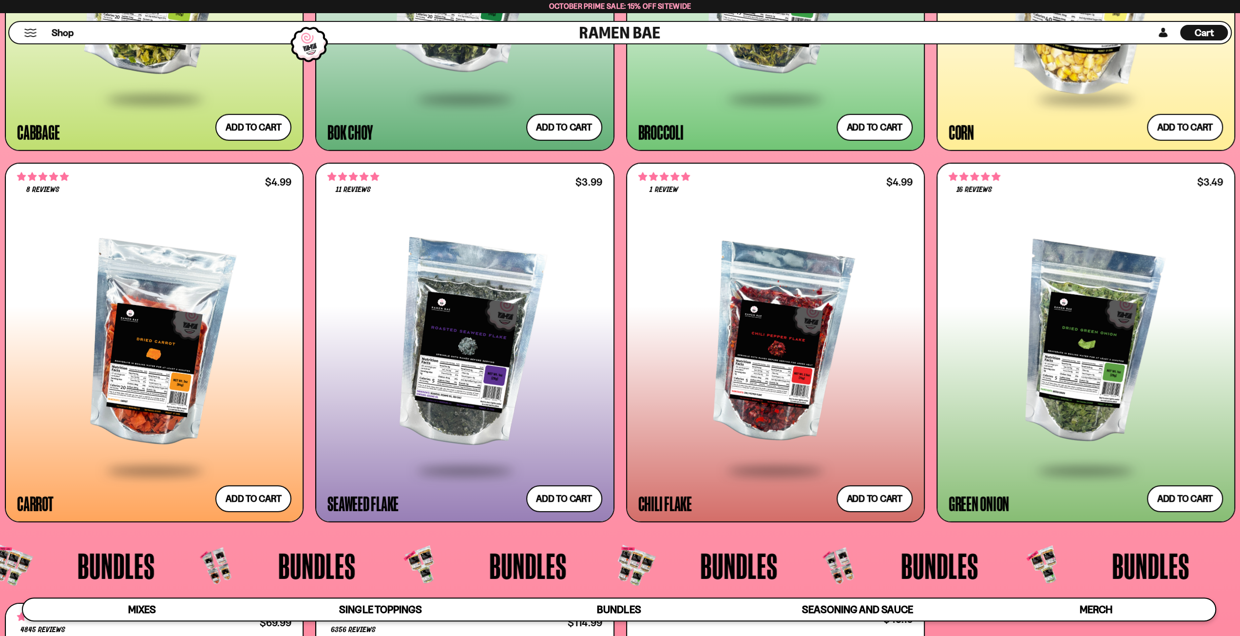  I want to click on a: 4.82 stars 11 reviews $3.99 Seaweed Flake Add to cart, so click(464, 343).